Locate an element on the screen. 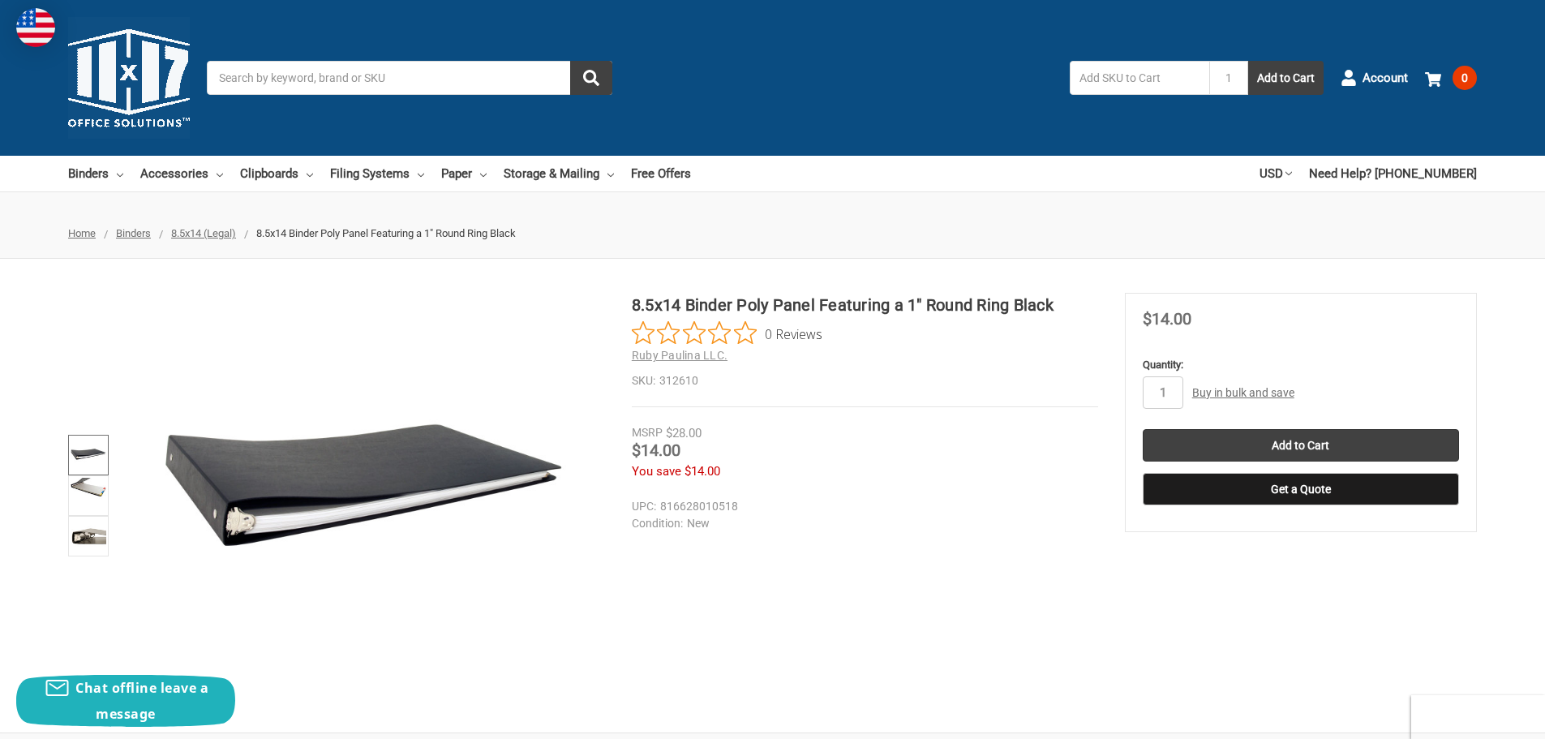  img: duty and tax information for United States is located at coordinates (36, 28).